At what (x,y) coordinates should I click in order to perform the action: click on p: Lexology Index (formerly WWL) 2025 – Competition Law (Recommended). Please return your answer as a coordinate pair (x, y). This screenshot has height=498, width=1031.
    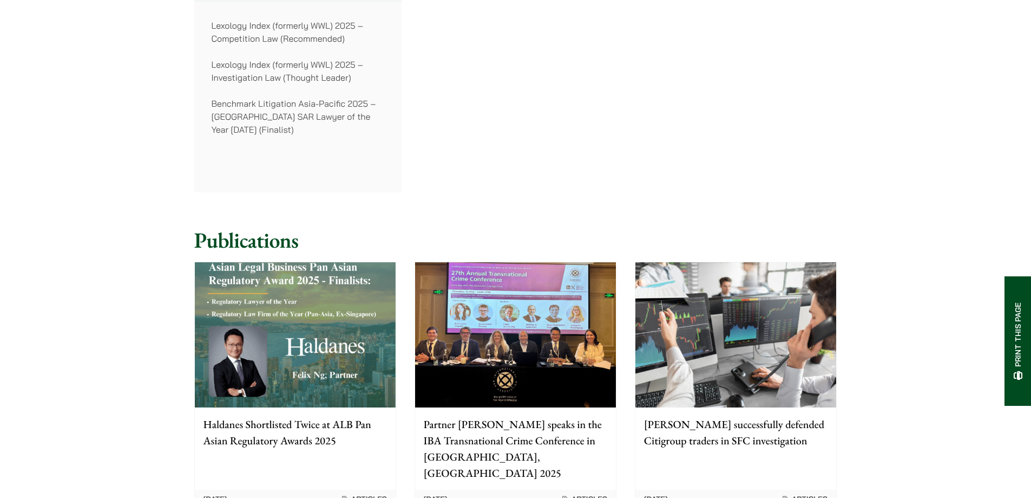
    Looking at the image, I should click on (298, 32).